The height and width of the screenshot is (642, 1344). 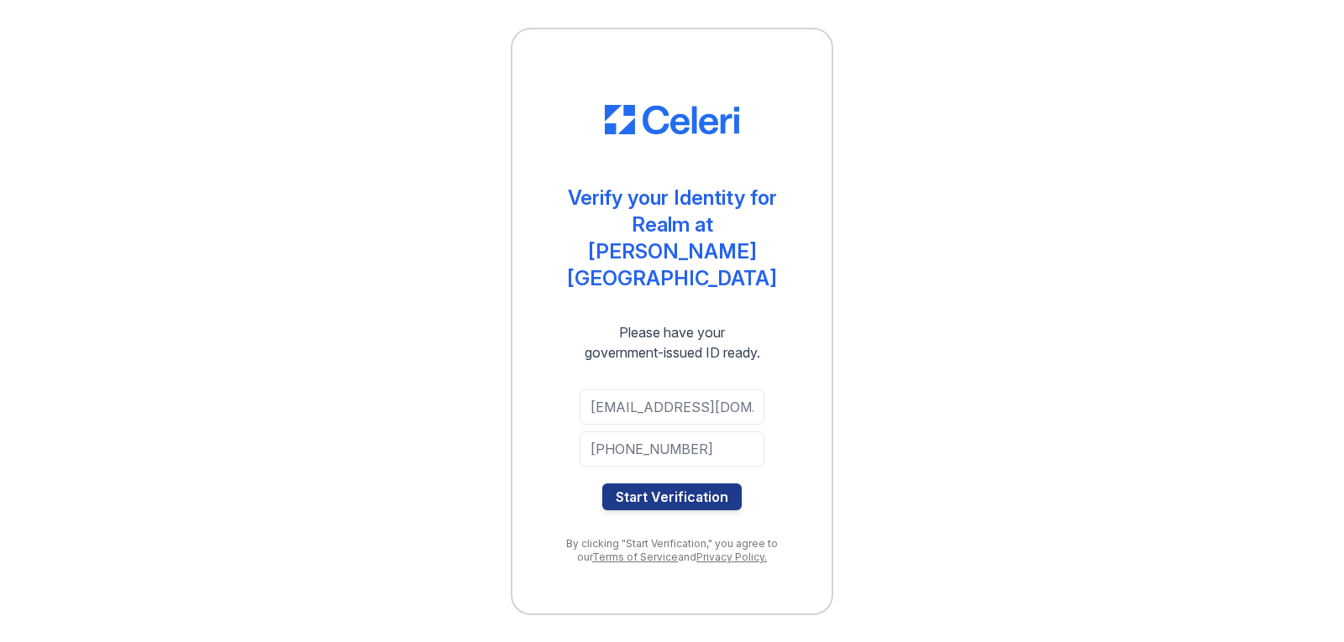 What do you see at coordinates (731, 557) in the screenshot?
I see `a: Privacy Policy.` at bounding box center [731, 557].